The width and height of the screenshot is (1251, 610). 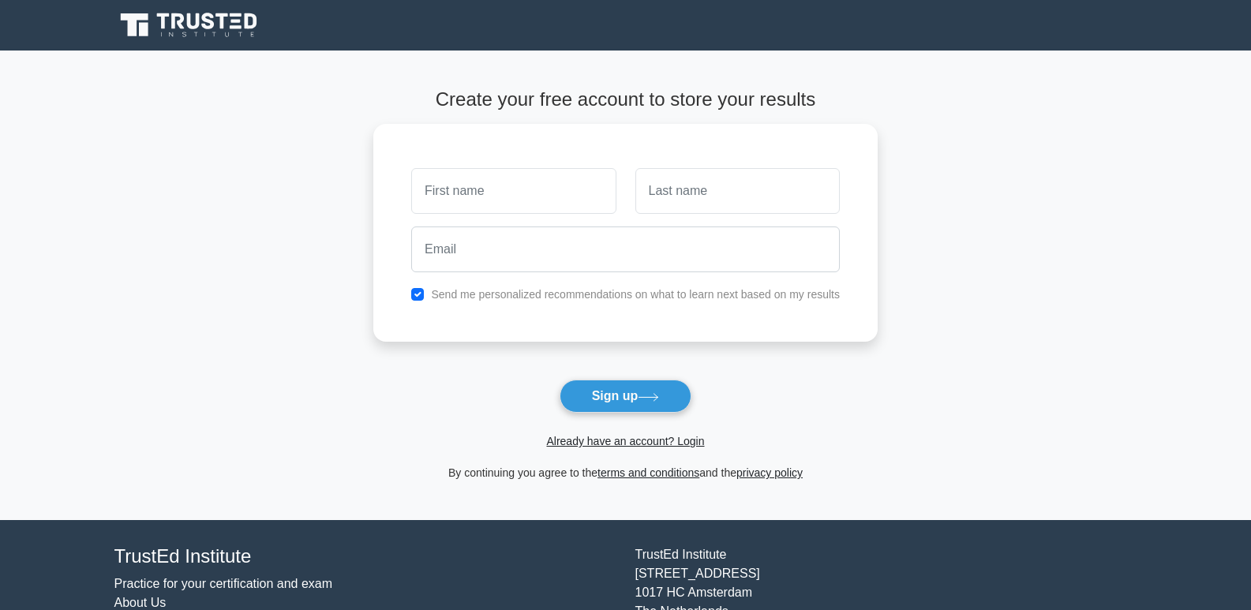 What do you see at coordinates (223, 583) in the screenshot?
I see `a: Practice for your certification and exam` at bounding box center [223, 583].